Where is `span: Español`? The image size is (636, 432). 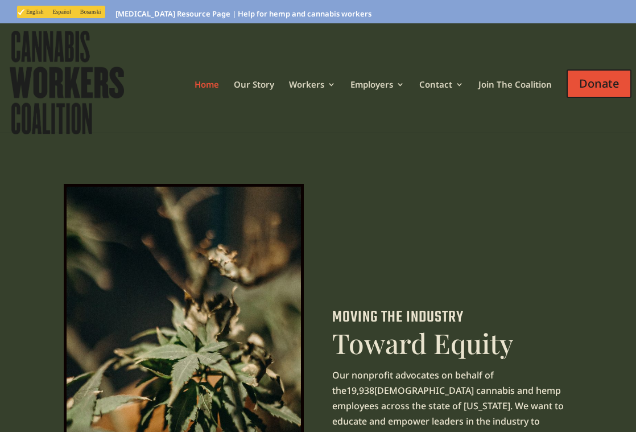
span: Español is located at coordinates (62, 11).